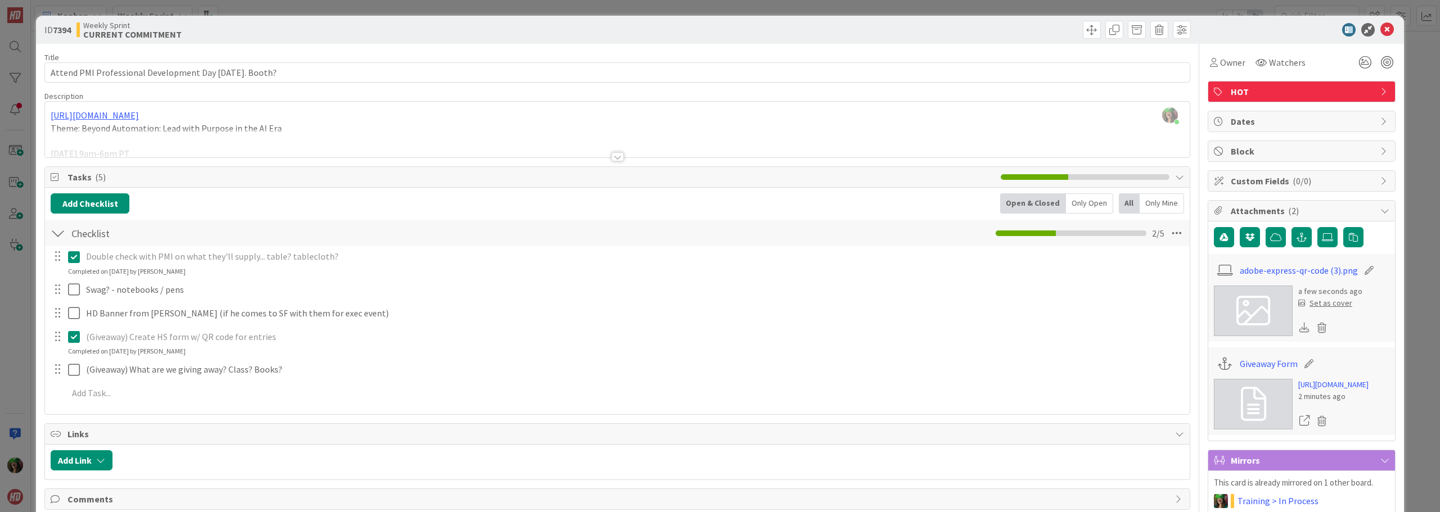 The height and width of the screenshot is (512, 1440). I want to click on a: Open, so click(1304, 421).